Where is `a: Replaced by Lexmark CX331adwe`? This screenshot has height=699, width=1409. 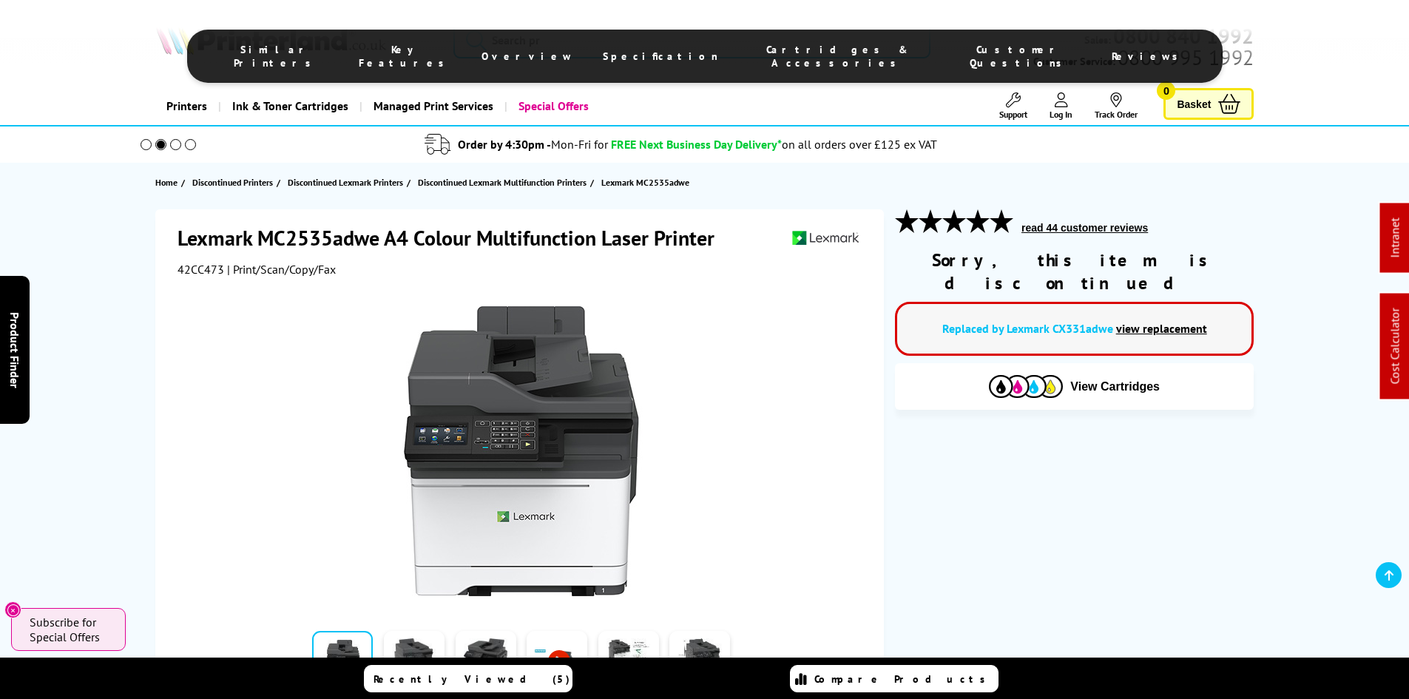
a: Replaced by Lexmark CX331adwe is located at coordinates (1027, 328).